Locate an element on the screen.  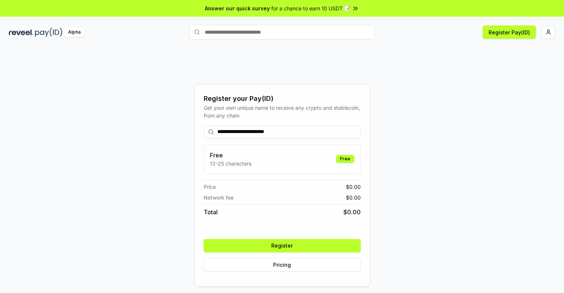
img: pay_id is located at coordinates (49, 32).